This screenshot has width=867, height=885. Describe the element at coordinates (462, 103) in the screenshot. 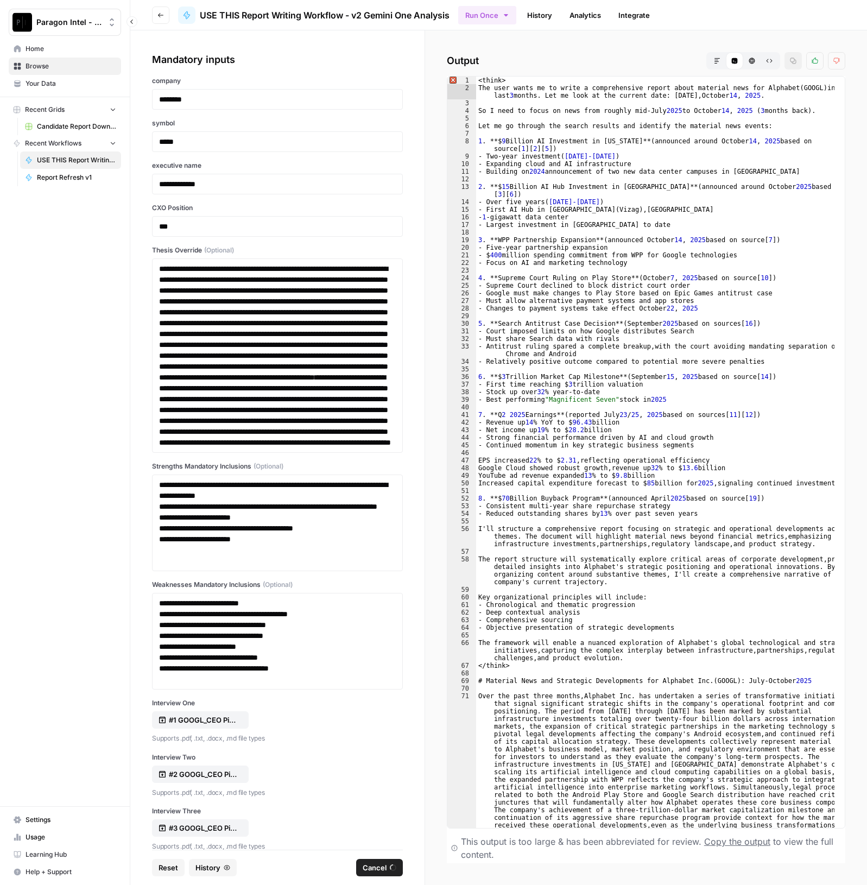

I see `div: 3` at that location.